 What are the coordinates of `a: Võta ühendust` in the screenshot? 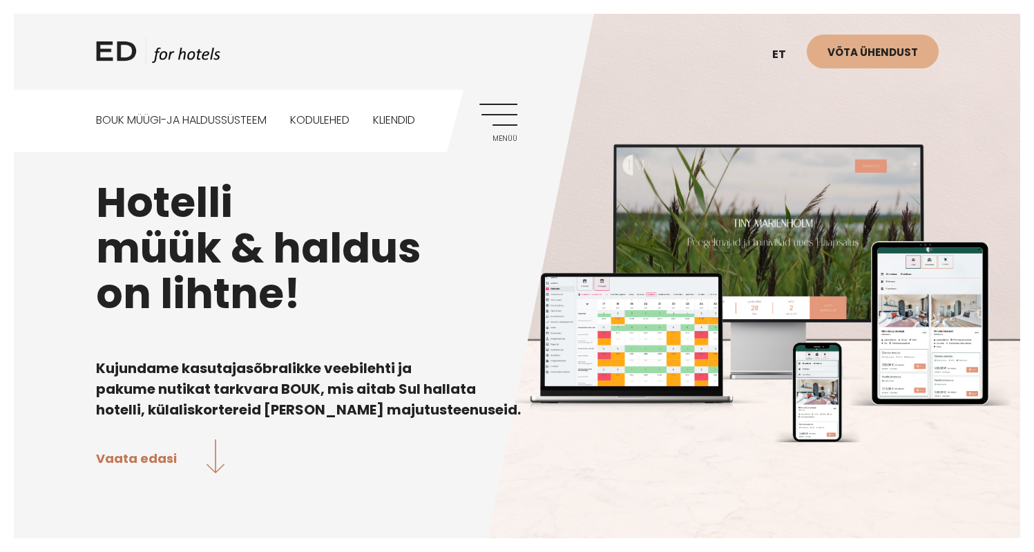 It's located at (872, 51).